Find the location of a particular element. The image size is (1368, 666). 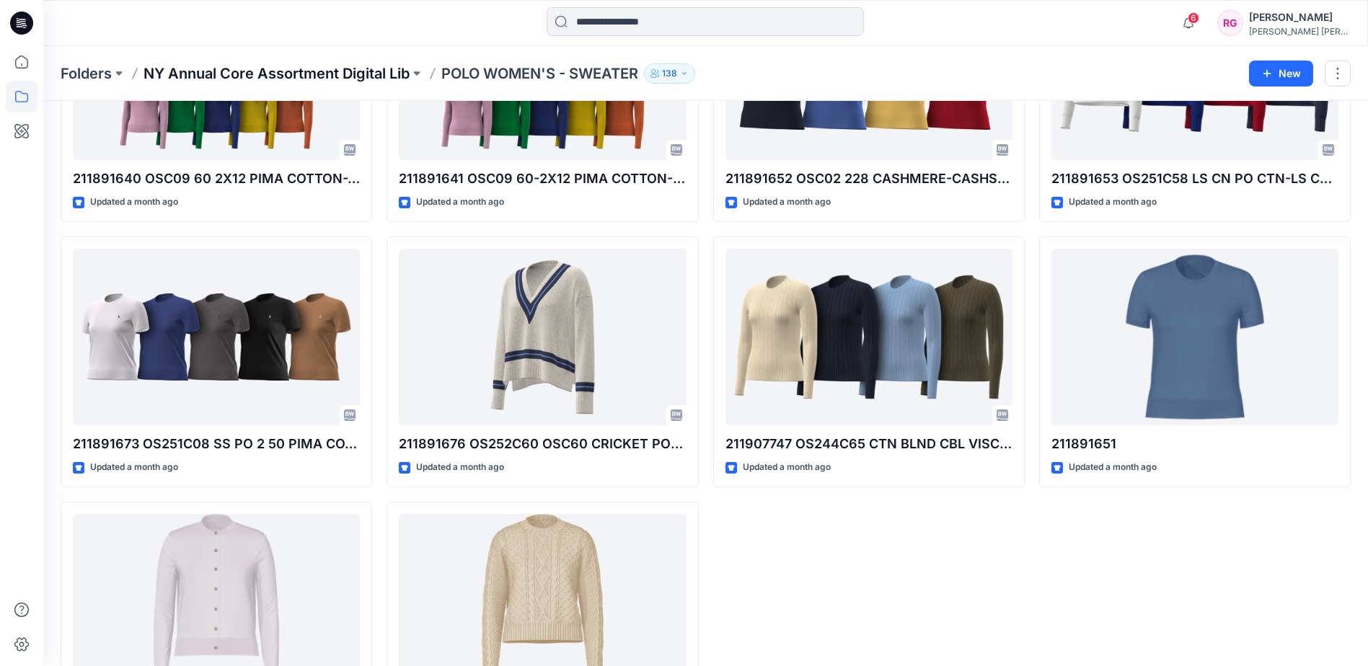

p: NY Annual Core Assortment Digital Lib is located at coordinates (276, 74).